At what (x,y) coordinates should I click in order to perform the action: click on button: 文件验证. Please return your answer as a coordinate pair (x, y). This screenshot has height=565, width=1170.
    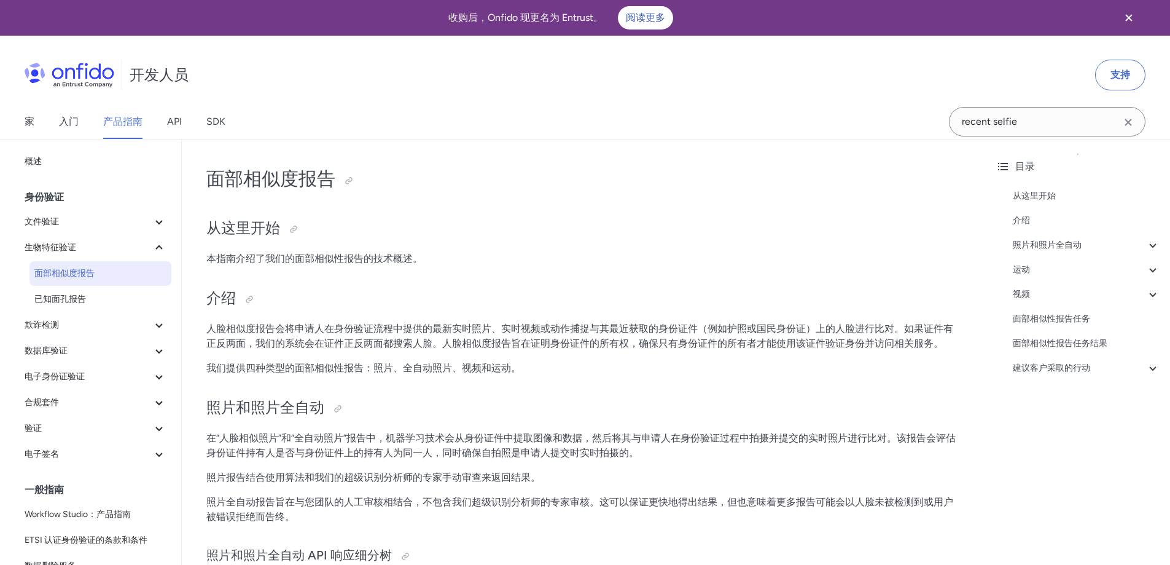
    Looking at the image, I should click on (95, 222).